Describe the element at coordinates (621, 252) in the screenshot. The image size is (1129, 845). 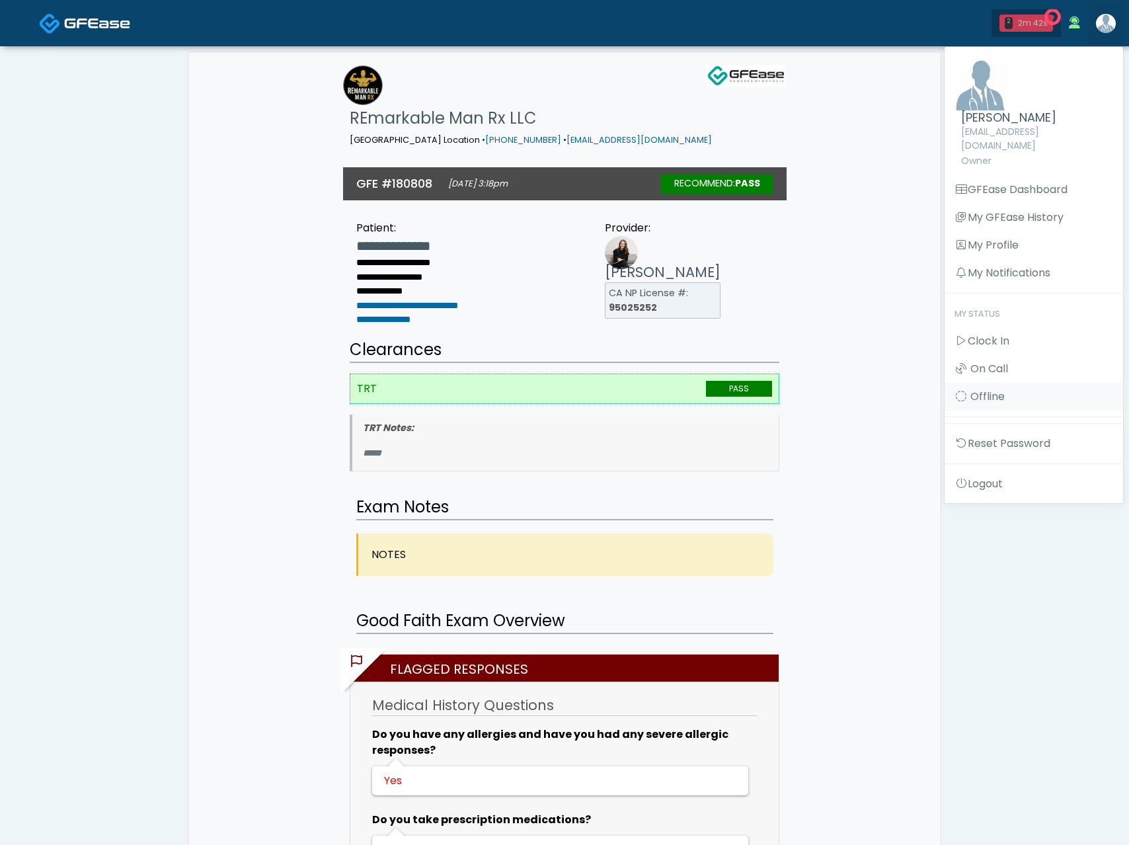
I see `img: Provider image` at that location.